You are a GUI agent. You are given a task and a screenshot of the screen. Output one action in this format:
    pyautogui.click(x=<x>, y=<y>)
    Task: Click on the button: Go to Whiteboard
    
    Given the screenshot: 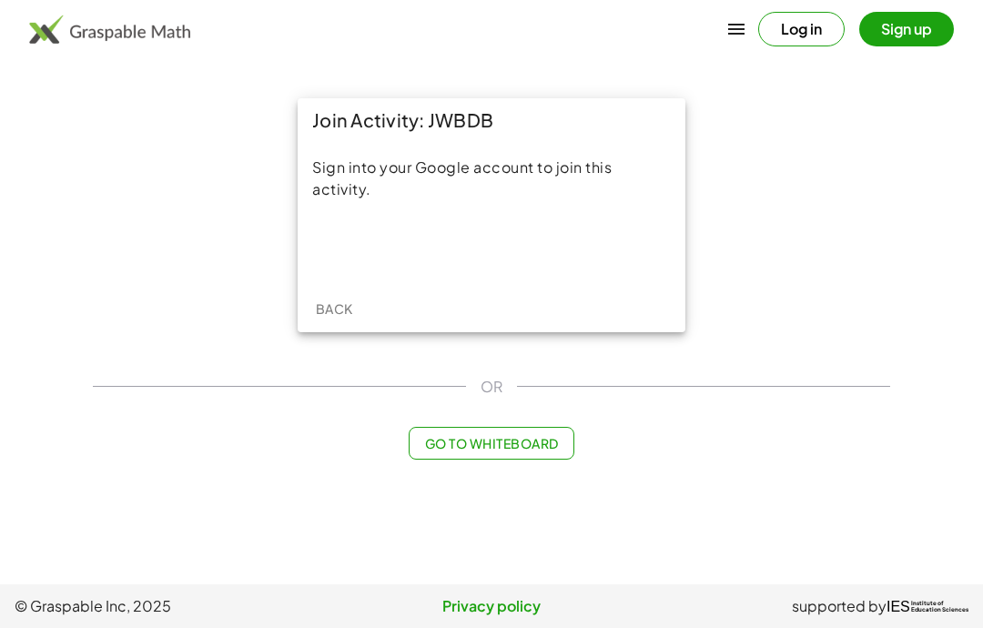 What is the action you would take?
    pyautogui.click(x=491, y=443)
    